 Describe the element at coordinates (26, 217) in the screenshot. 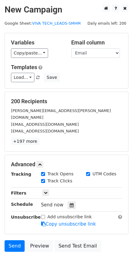

I see `strong: Unsubscribe` at that location.